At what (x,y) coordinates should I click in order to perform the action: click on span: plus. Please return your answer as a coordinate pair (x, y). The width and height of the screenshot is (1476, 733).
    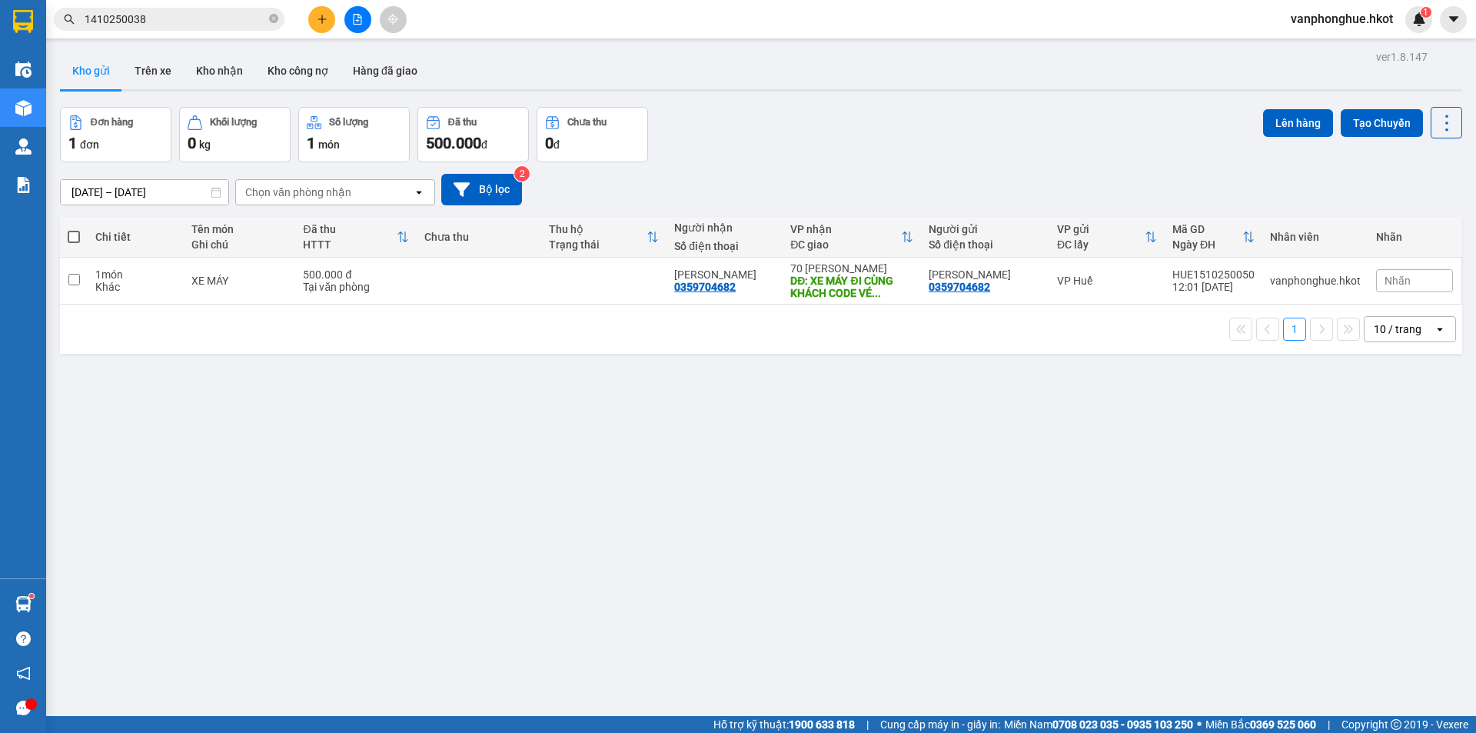
    Looking at the image, I should click on (322, 19).